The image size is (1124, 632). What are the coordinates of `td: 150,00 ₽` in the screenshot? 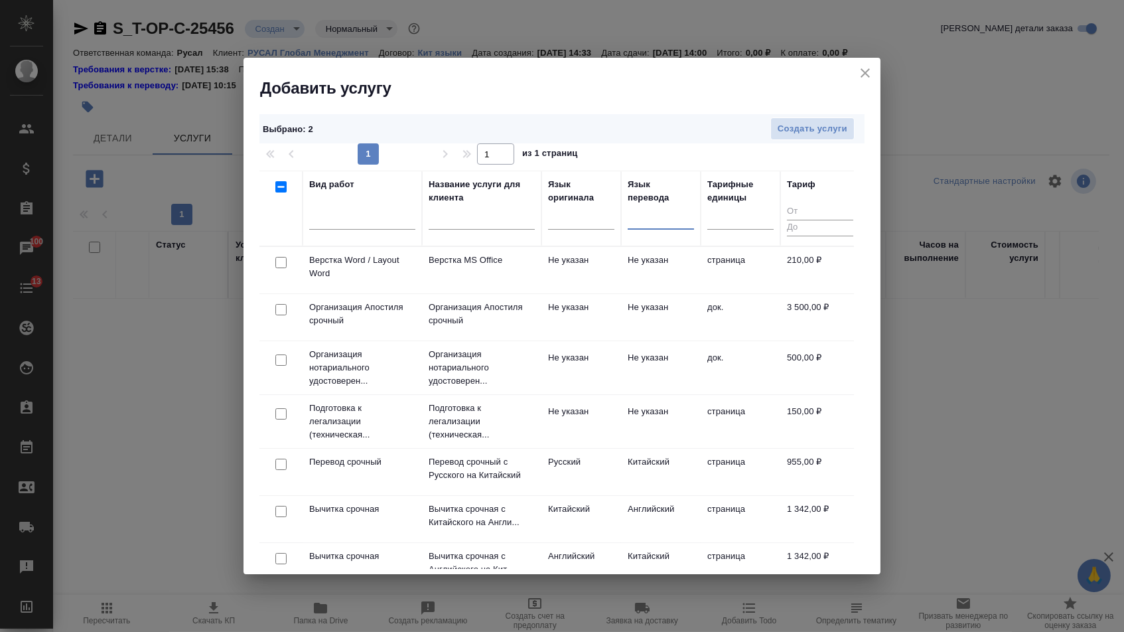 It's located at (820, 422).